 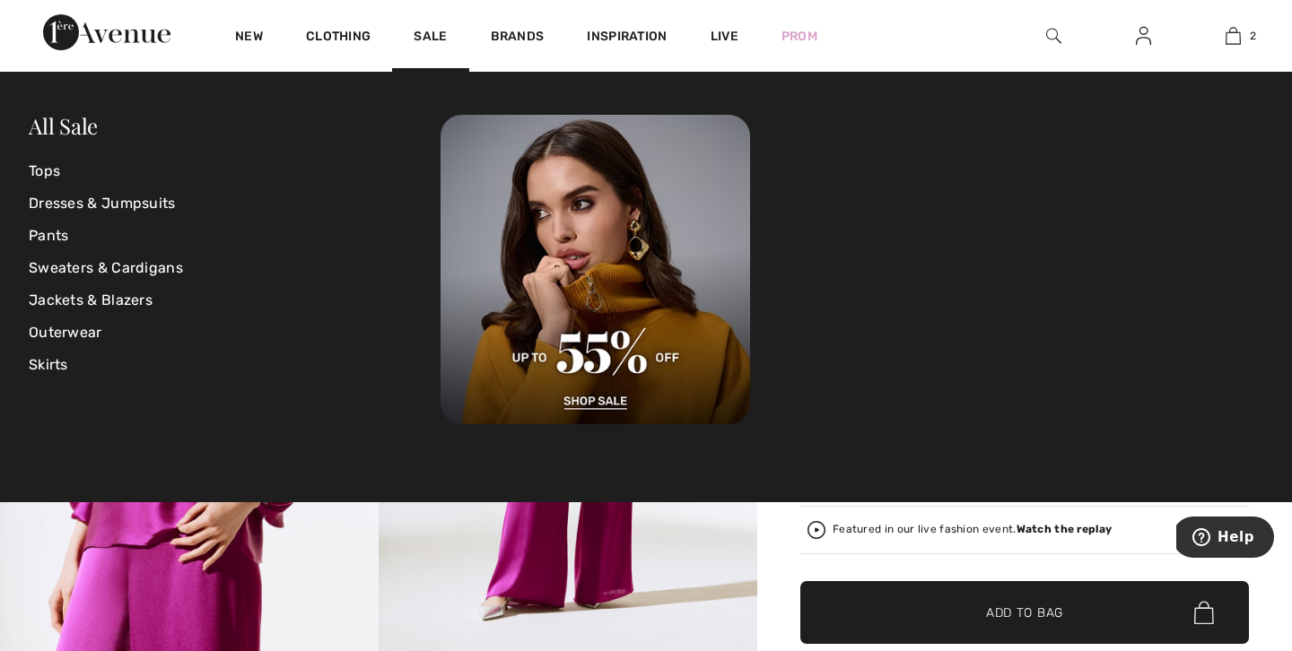 What do you see at coordinates (799, 36) in the screenshot?
I see `a: Prom` at bounding box center [799, 36].